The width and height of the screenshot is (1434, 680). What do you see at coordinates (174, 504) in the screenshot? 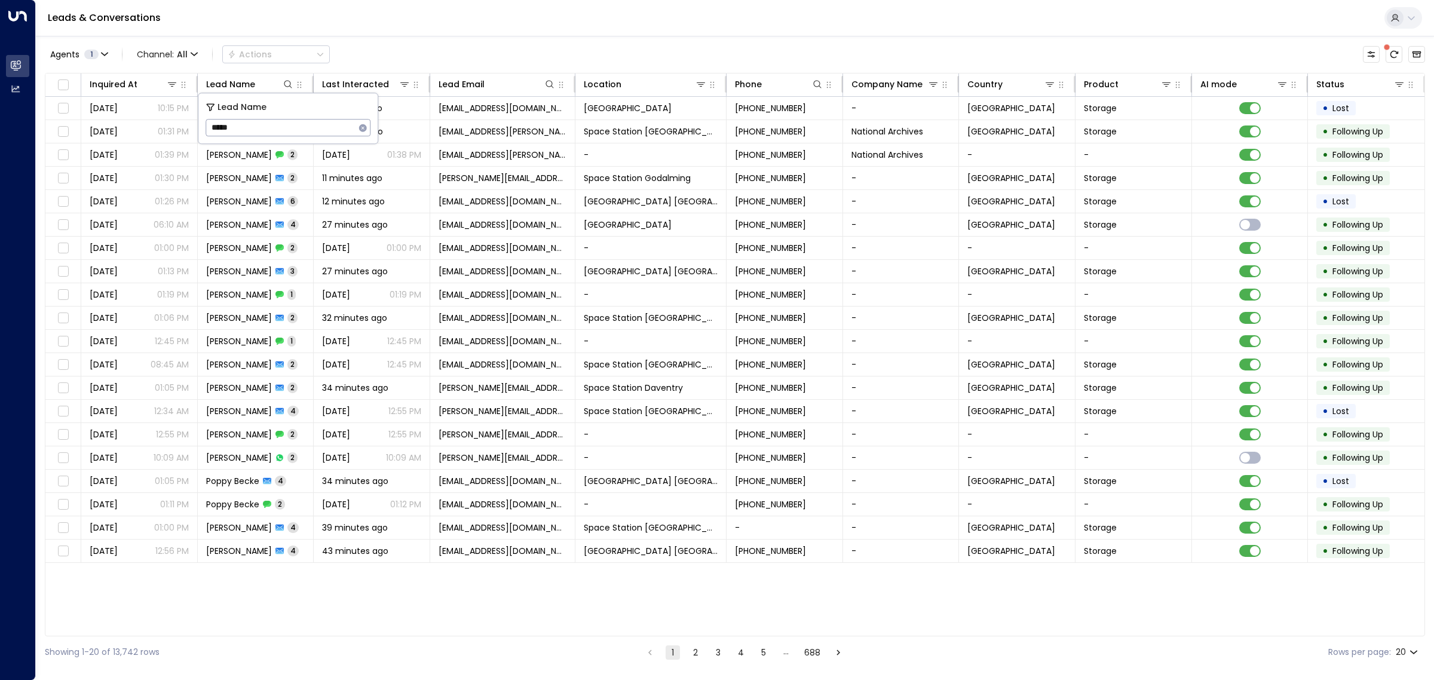
I see `p: 01:11 PM` at bounding box center [174, 504].